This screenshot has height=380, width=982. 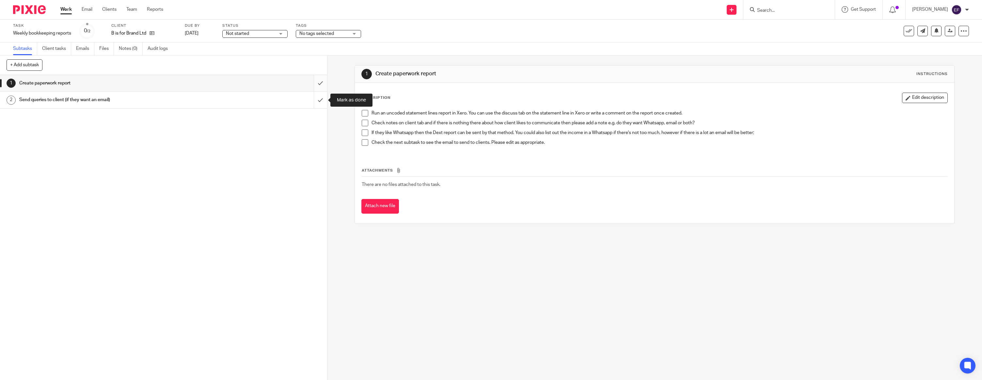 I want to click on p: Check the next subtask to see the email to send to clients. Please edit as appropriate., so click(x=659, y=143).